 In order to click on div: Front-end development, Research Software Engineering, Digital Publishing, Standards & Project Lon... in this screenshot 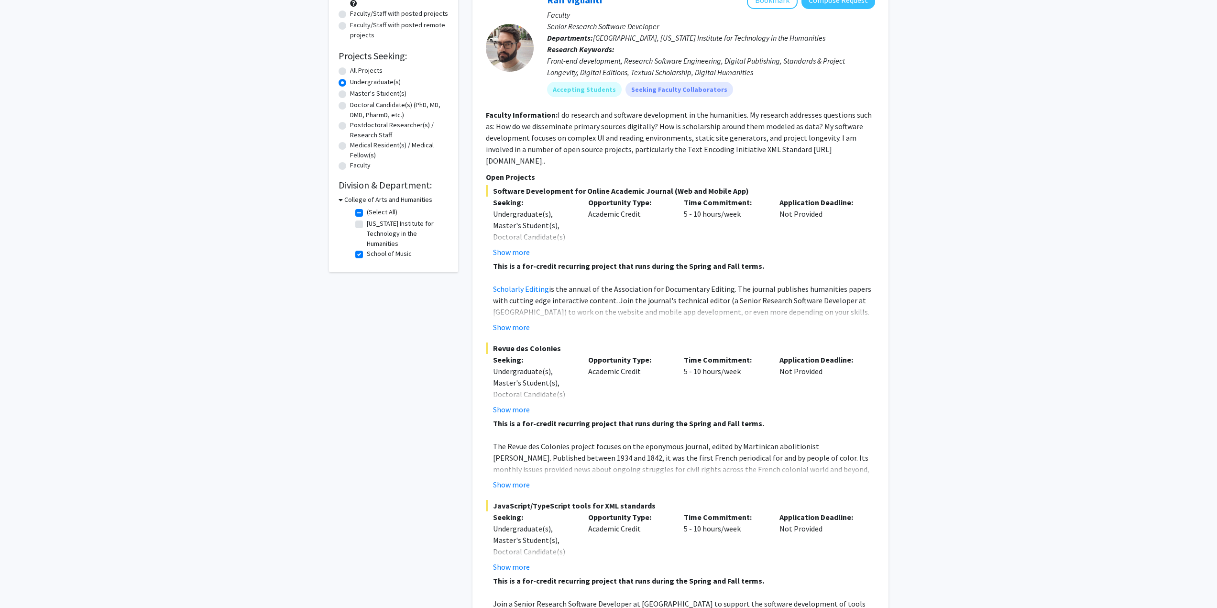, I will do `click(711, 66)`.